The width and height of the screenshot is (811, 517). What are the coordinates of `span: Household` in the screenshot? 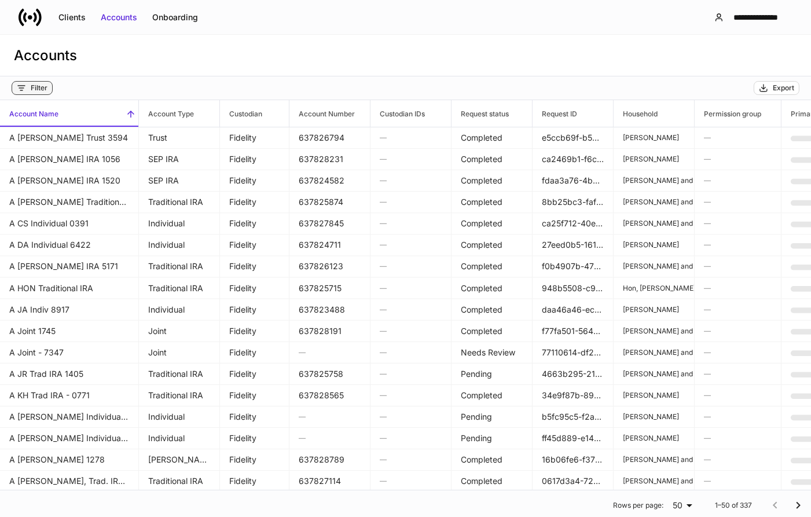 It's located at (654, 113).